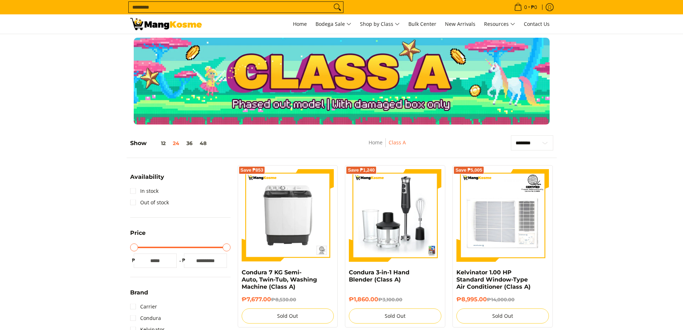 The height and width of the screenshot is (330, 683). I want to click on a: Class A, so click(397, 142).